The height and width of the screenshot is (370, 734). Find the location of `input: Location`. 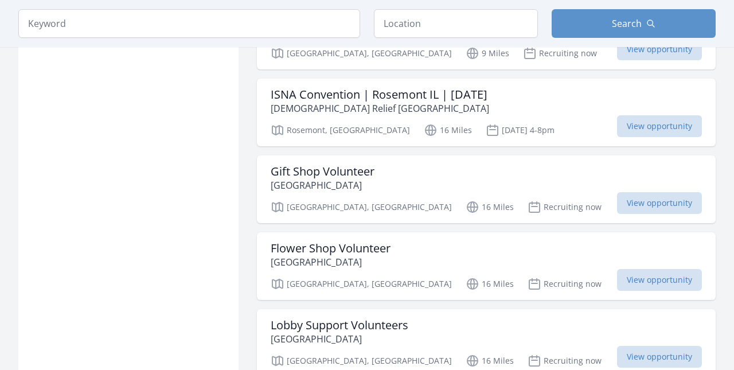

input: Location is located at coordinates (456, 24).